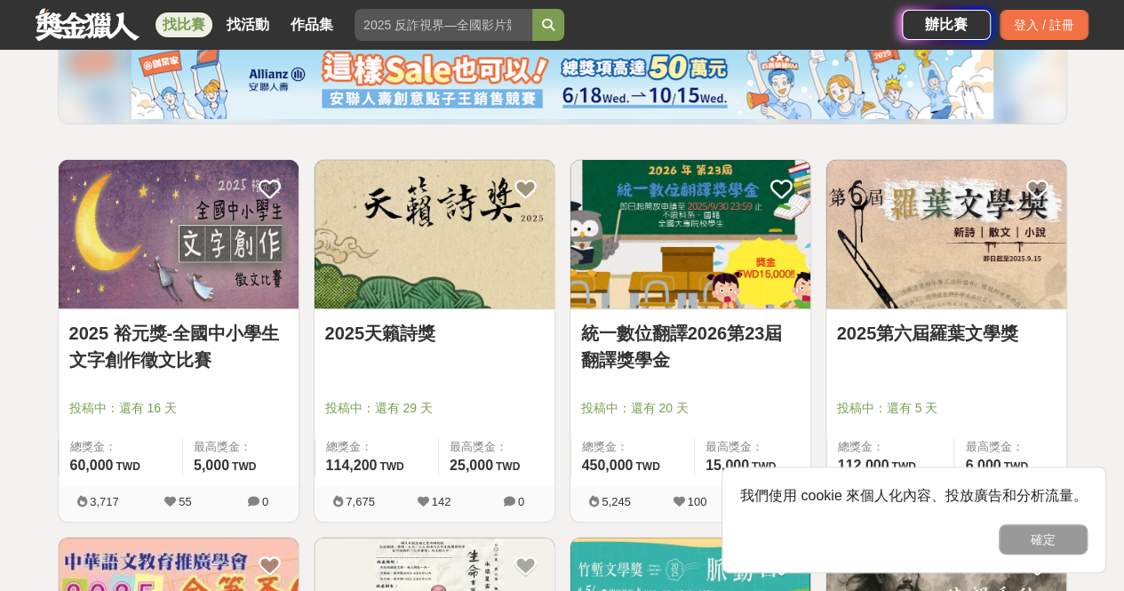 The height and width of the screenshot is (591, 1124). What do you see at coordinates (248, 25) in the screenshot?
I see `a: 找活動` at bounding box center [248, 25].